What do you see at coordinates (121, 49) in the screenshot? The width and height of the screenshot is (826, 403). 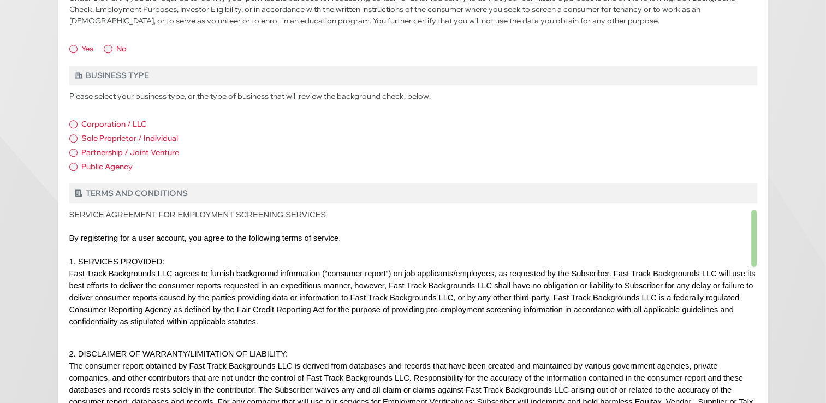 I see `label: No` at bounding box center [121, 49].